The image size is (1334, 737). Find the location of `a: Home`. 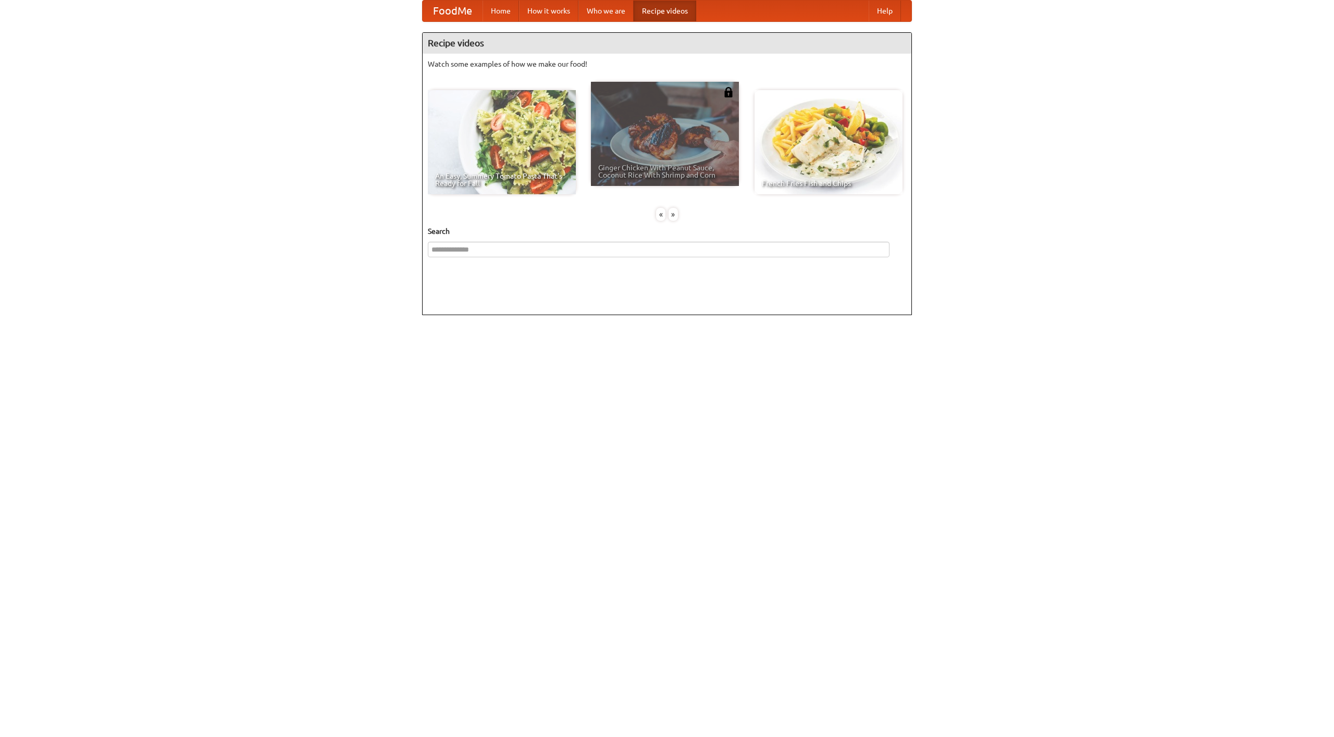

a: Home is located at coordinates (501, 11).